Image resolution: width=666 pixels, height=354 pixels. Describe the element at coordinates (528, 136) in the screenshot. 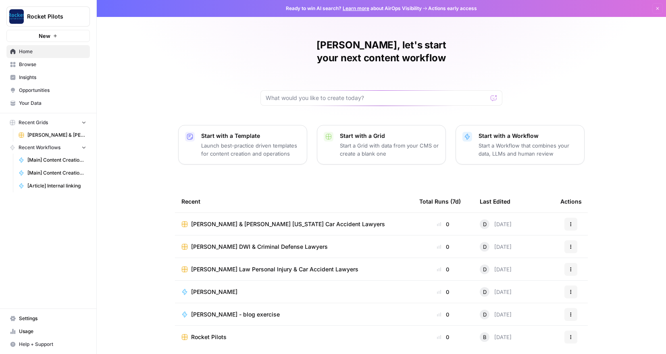

I see `p: Start with a Workflow` at that location.